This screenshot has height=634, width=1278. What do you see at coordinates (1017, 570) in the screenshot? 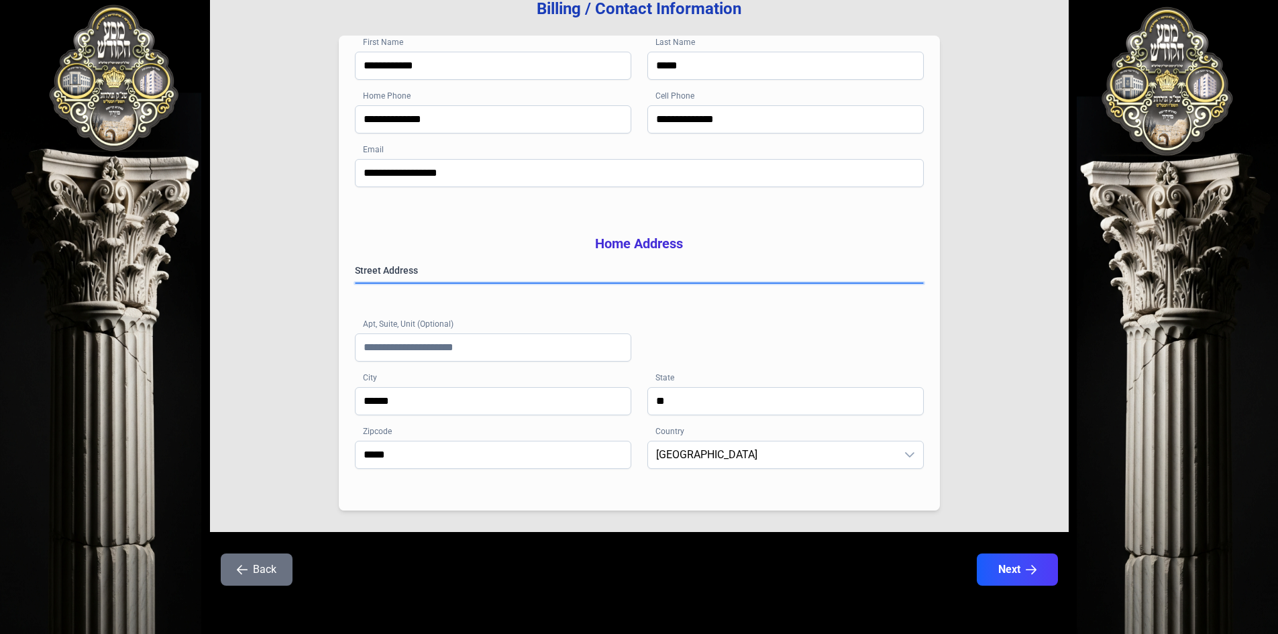
I see `button: Next` at bounding box center [1017, 570].